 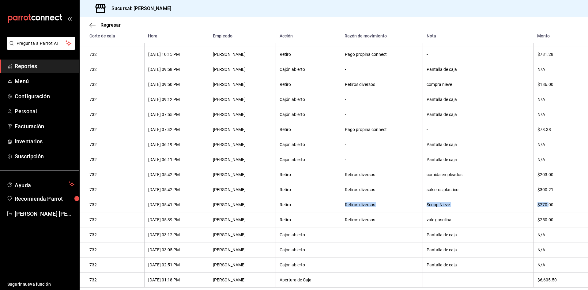 What do you see at coordinates (558, 129) in the screenshot?
I see `div: $78.38` at bounding box center [558, 129].